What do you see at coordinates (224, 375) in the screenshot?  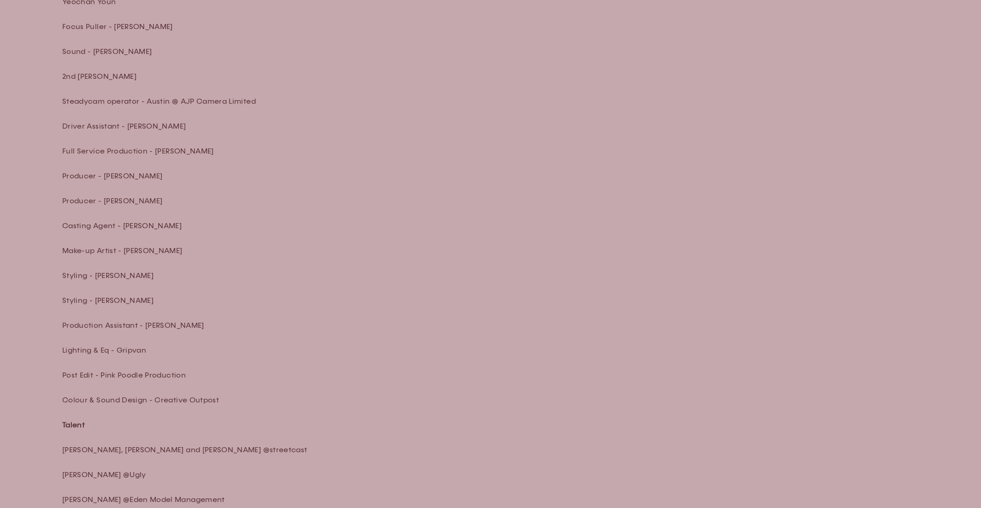 I see `p: Post Edit - Pink Poodle Production` at bounding box center [224, 375].